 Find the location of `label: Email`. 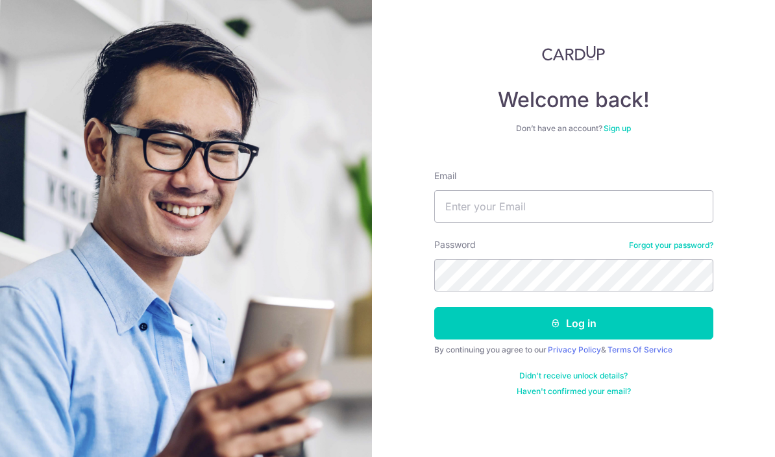

label: Email is located at coordinates (445, 176).